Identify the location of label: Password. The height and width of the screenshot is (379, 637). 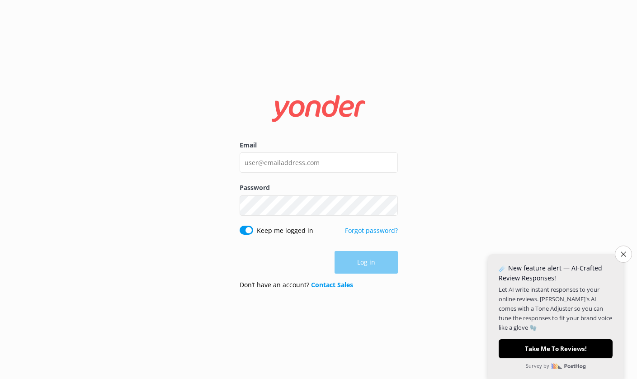
(319, 188).